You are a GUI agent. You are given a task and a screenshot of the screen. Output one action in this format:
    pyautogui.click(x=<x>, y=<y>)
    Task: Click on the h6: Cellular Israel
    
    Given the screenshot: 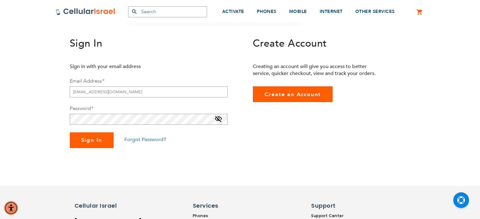 What is the action you would take?
    pyautogui.click(x=101, y=206)
    